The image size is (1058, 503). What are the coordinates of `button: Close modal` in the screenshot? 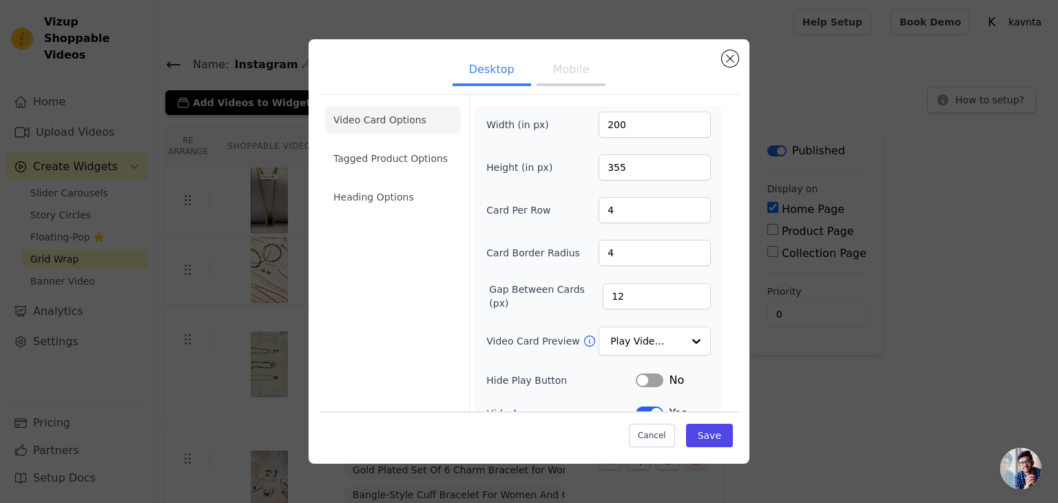 It's located at (730, 59).